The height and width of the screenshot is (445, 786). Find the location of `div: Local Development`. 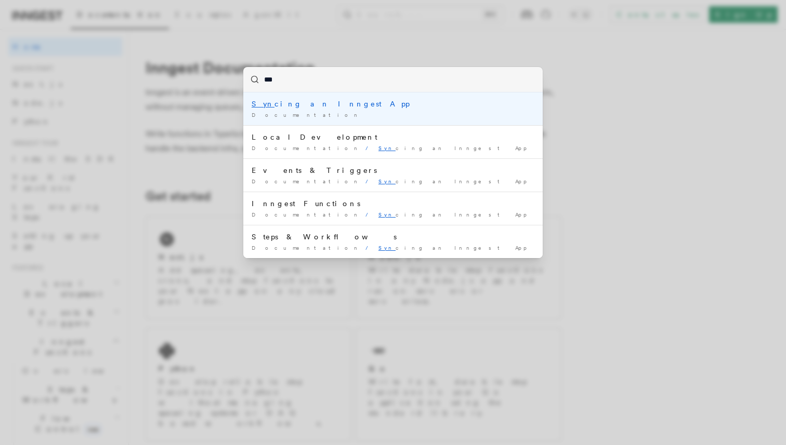

div: Local Development is located at coordinates (393, 137).